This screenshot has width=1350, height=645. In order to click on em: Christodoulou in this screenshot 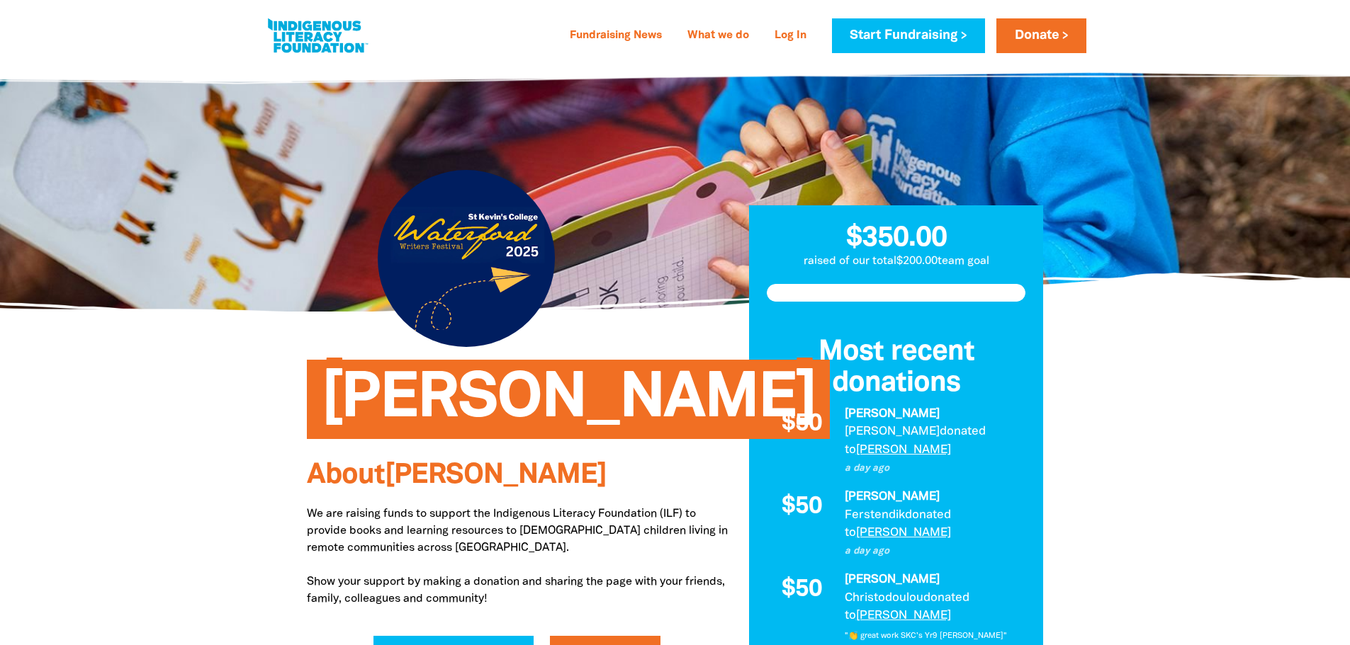, I will do `click(883, 598)`.